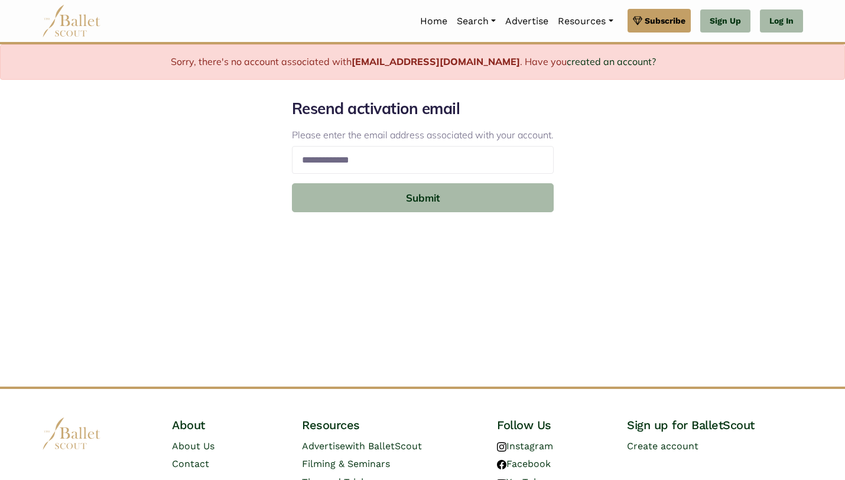  I want to click on a: Home, so click(434, 21).